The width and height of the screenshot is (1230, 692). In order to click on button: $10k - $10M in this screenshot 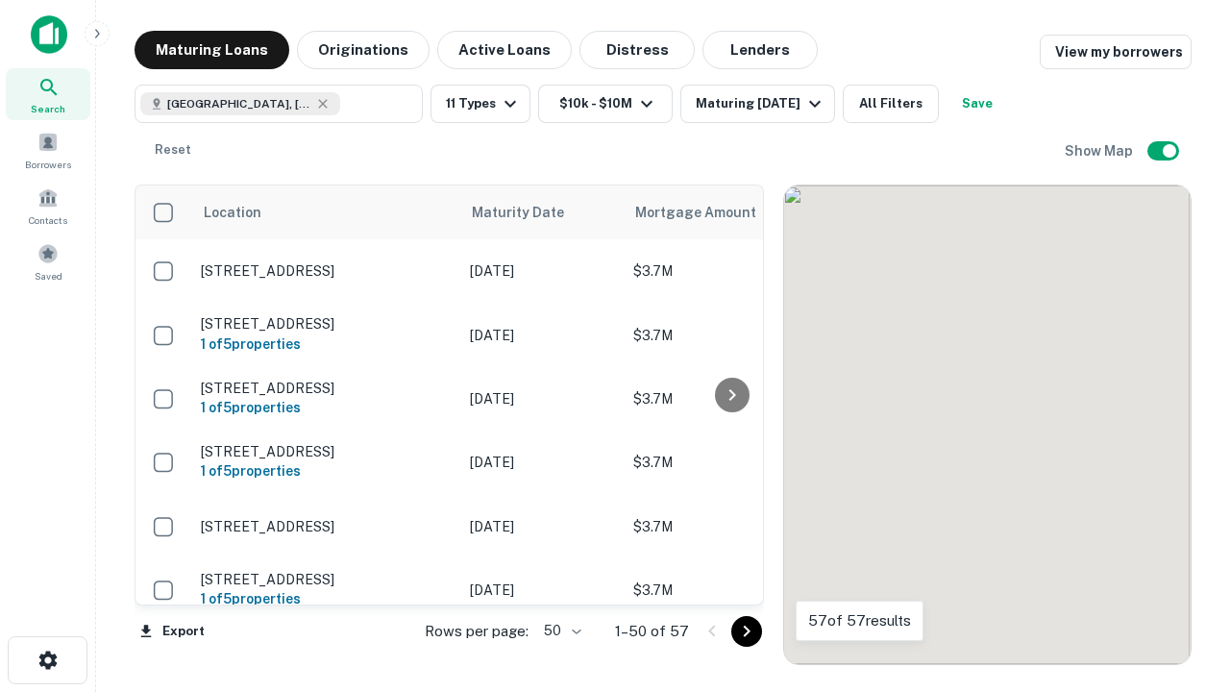, I will do `click(605, 104)`.